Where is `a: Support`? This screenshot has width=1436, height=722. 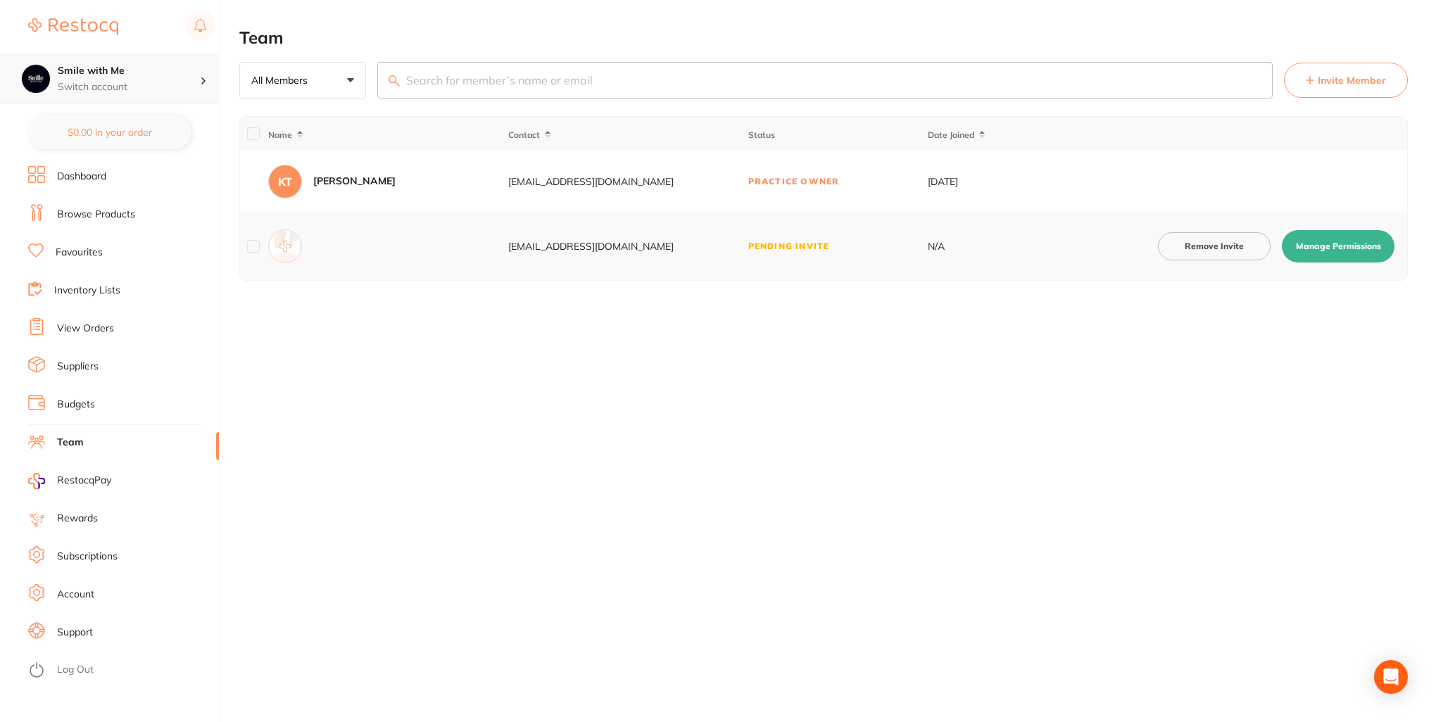 a: Support is located at coordinates (75, 633).